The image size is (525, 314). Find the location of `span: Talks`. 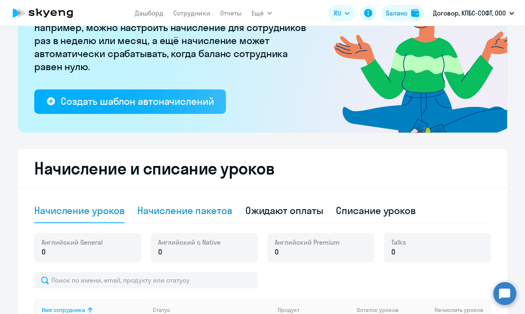

span: Talks is located at coordinates (398, 242).